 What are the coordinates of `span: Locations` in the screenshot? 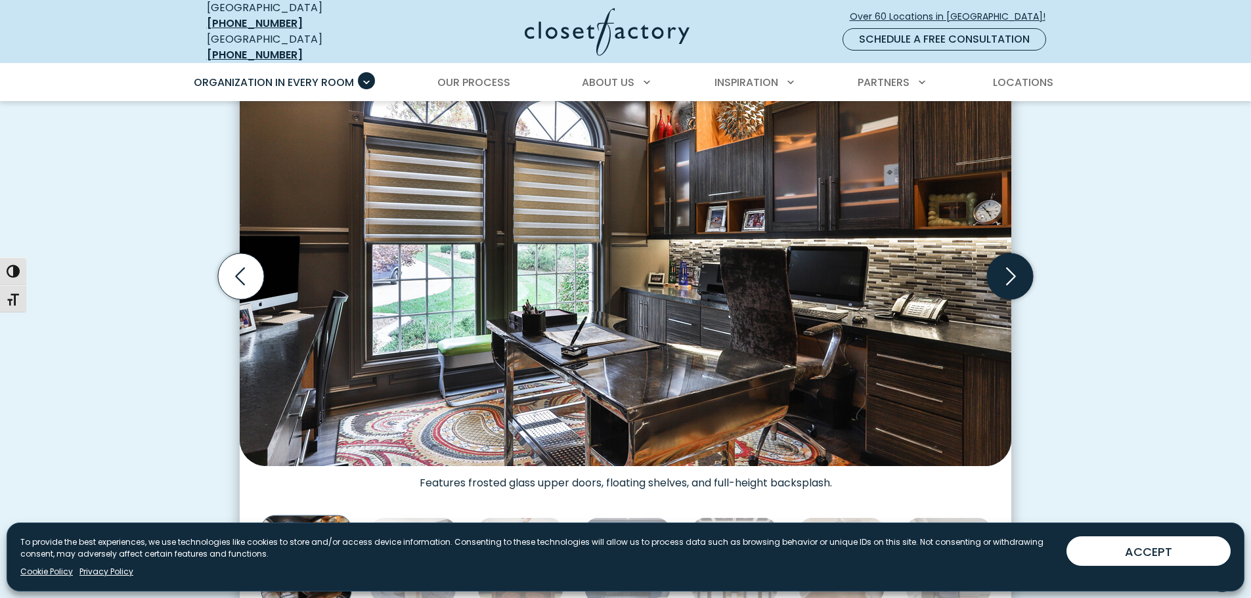 It's located at (1023, 82).